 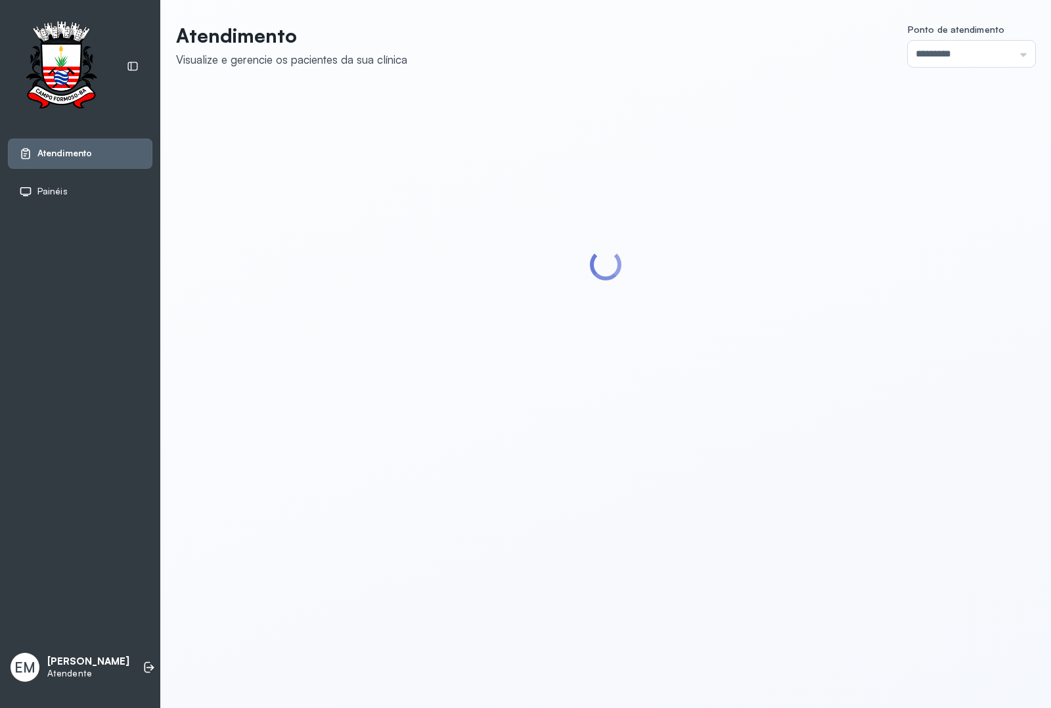 What do you see at coordinates (292, 35) in the screenshot?
I see `p: Atendimento` at bounding box center [292, 35].